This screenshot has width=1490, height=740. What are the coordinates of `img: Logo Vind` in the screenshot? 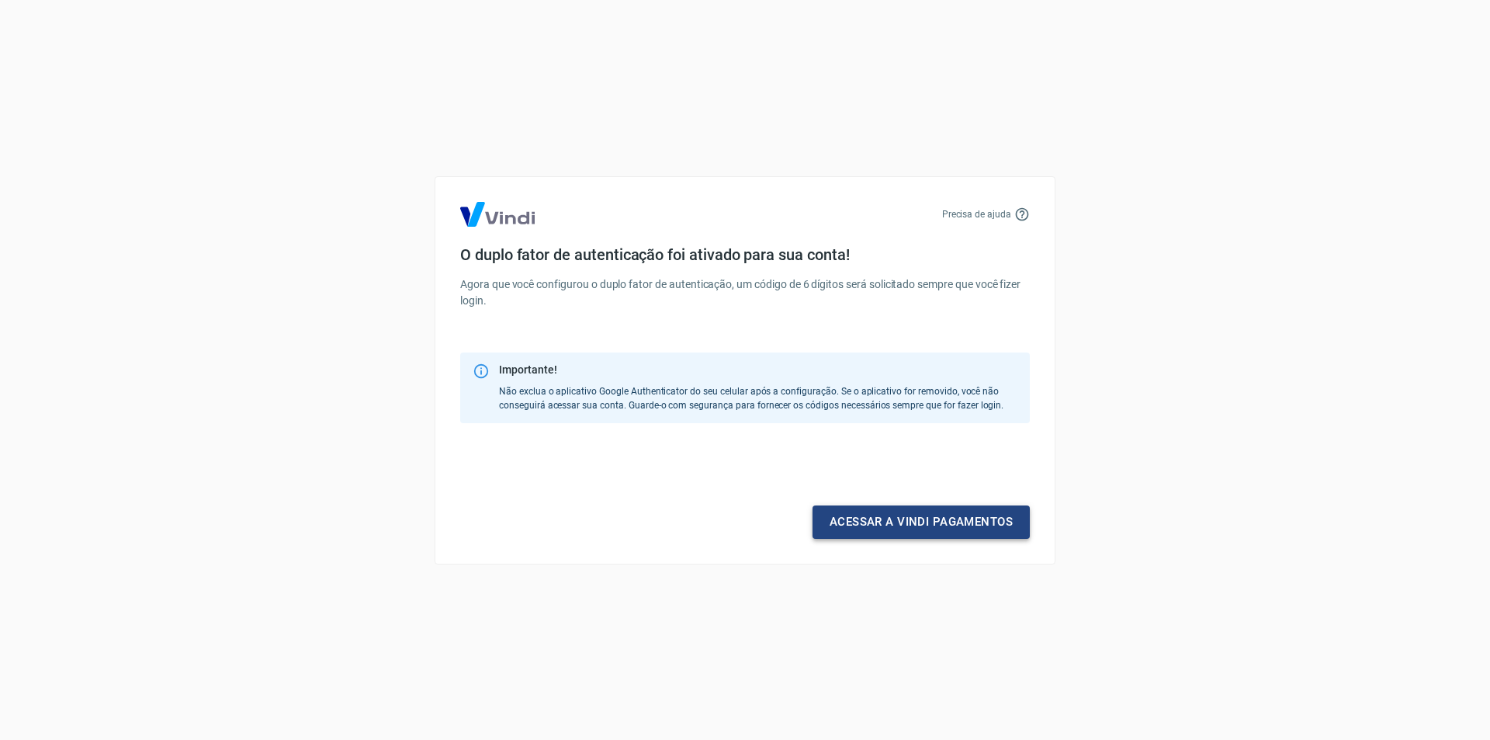 It's located at (498, 214).